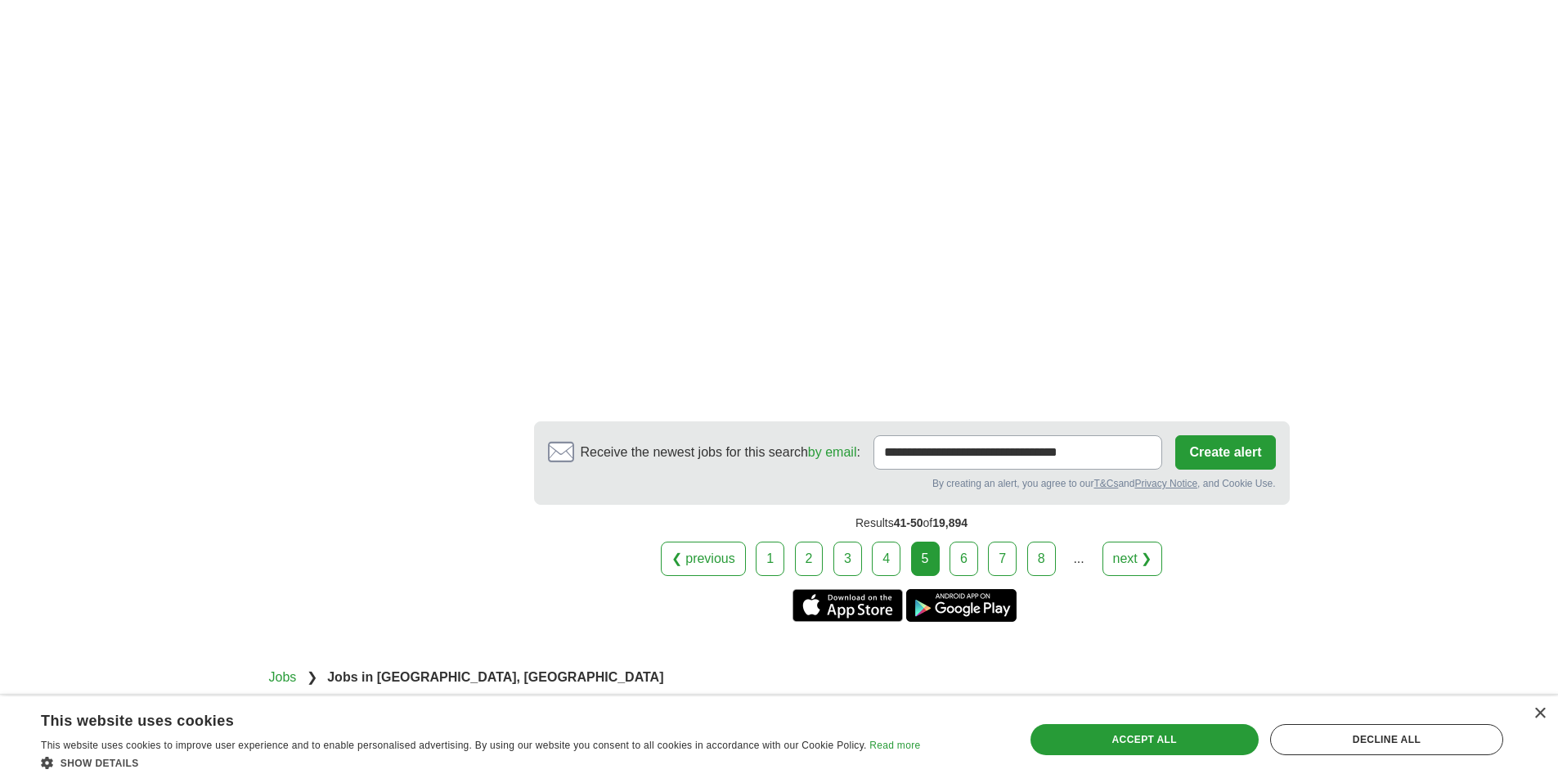 This screenshot has height=783, width=1558. Describe the element at coordinates (283, 676) in the screenshot. I see `a: Jobs` at that location.